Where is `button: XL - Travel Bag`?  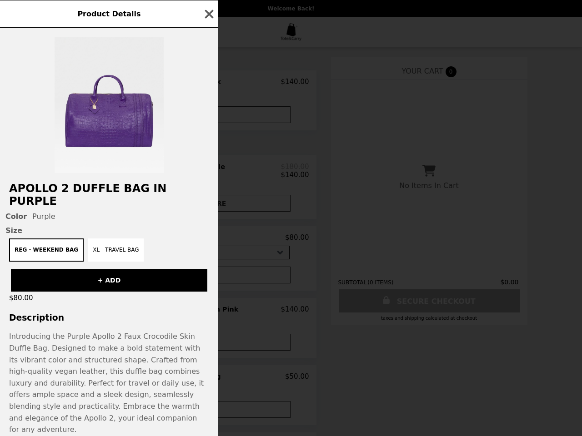 button: XL - Travel Bag is located at coordinates (115, 250).